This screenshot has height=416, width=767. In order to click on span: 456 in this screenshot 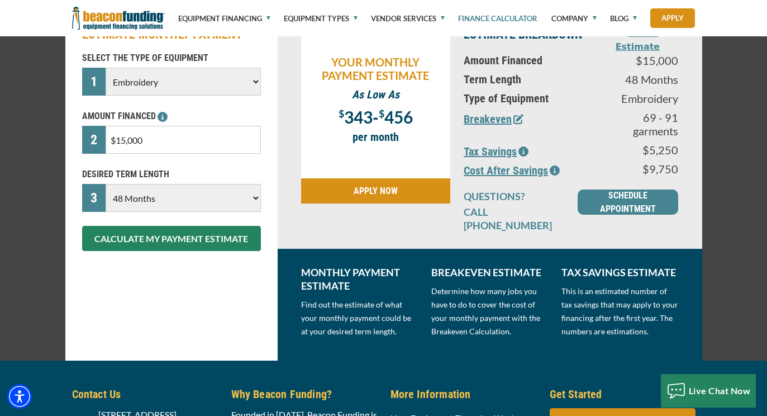, I will do `click(398, 117)`.